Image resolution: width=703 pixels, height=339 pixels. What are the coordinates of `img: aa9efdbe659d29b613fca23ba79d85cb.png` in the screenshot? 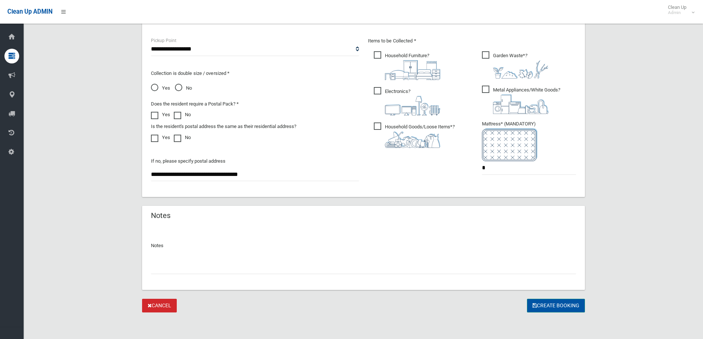 It's located at (413, 70).